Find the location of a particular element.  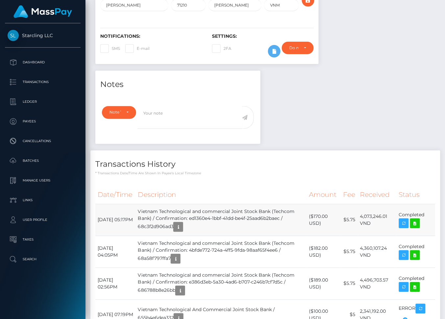

th: Date/Time is located at coordinates (115, 195).